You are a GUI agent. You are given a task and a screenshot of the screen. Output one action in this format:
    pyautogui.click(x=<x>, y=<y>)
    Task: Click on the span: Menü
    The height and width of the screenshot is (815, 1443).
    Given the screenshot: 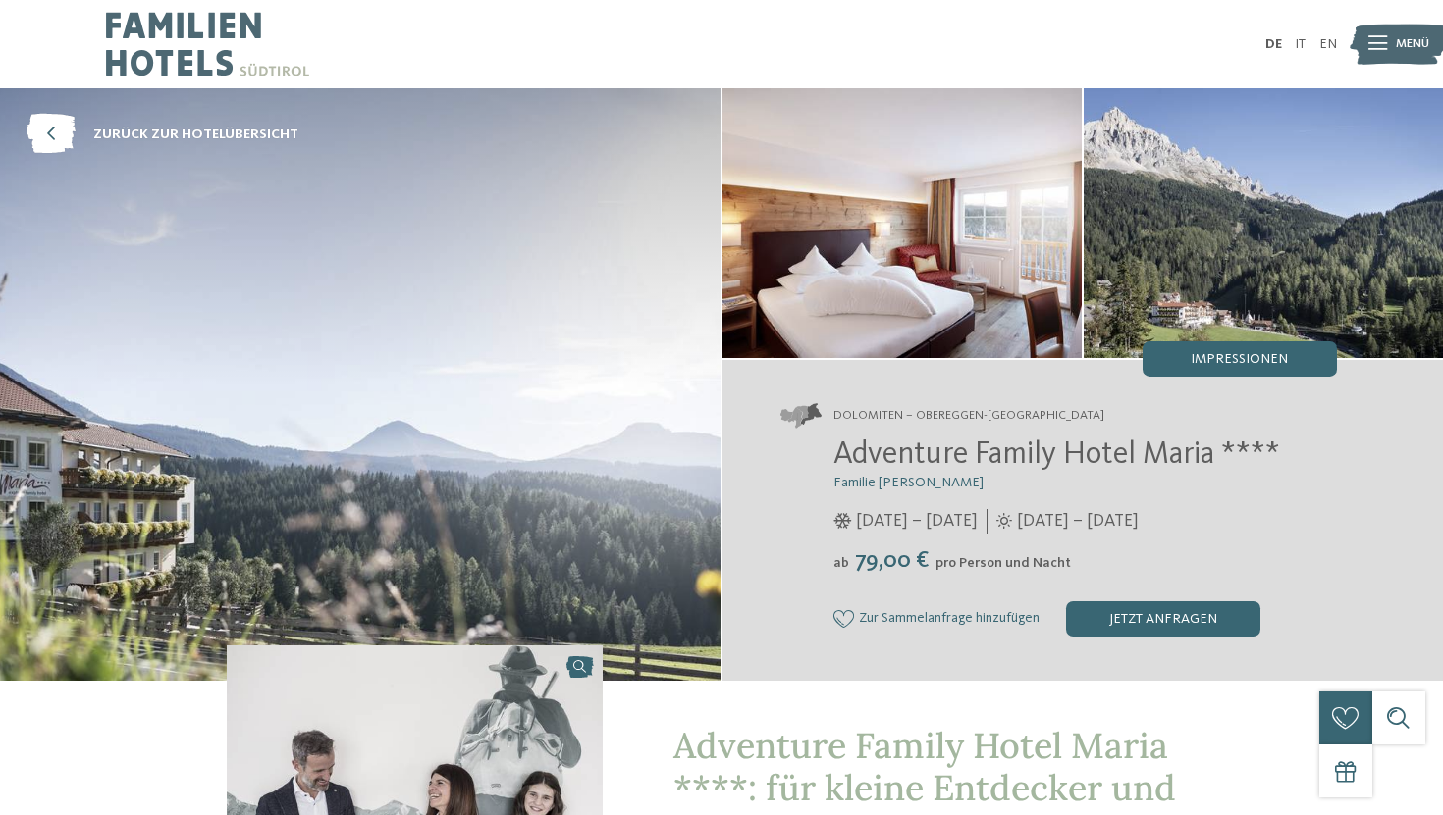 What is the action you would take?
    pyautogui.click(x=1412, y=44)
    